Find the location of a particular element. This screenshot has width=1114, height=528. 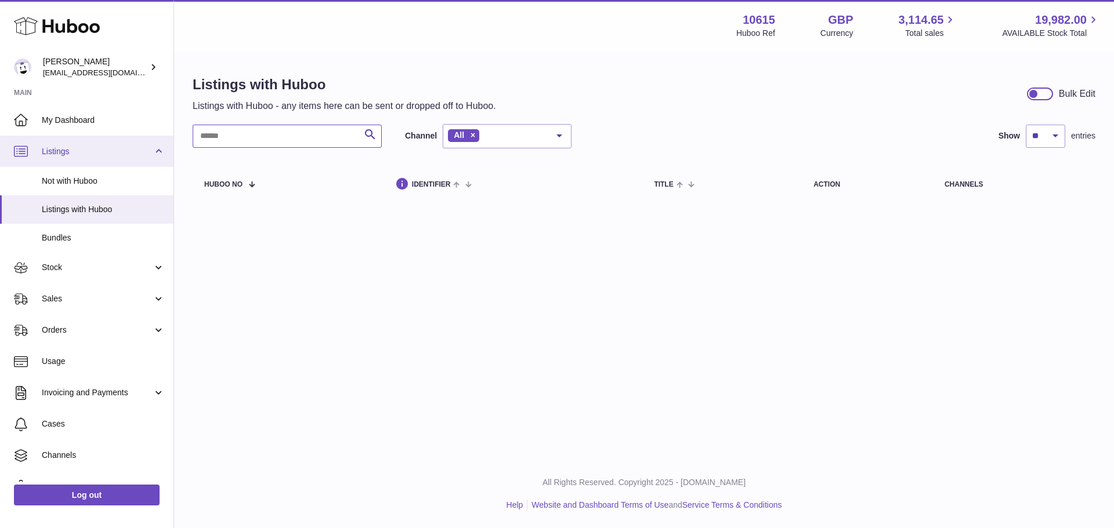

a: Service Terms & Conditions is located at coordinates (732, 505).